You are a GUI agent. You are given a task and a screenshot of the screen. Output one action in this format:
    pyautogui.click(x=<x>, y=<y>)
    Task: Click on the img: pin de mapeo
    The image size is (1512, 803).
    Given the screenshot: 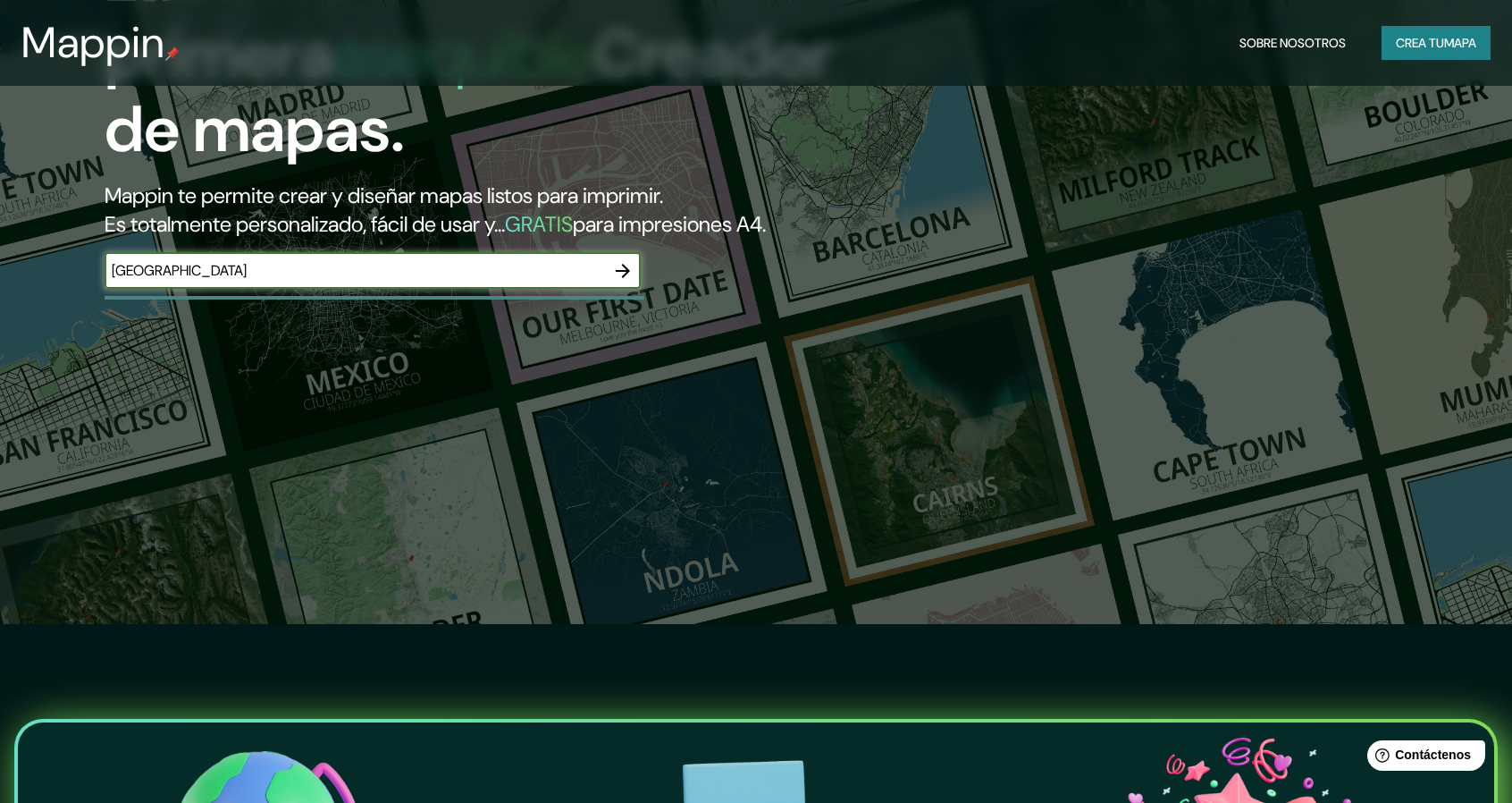 What is the action you would take?
    pyautogui.click(x=173, y=53)
    